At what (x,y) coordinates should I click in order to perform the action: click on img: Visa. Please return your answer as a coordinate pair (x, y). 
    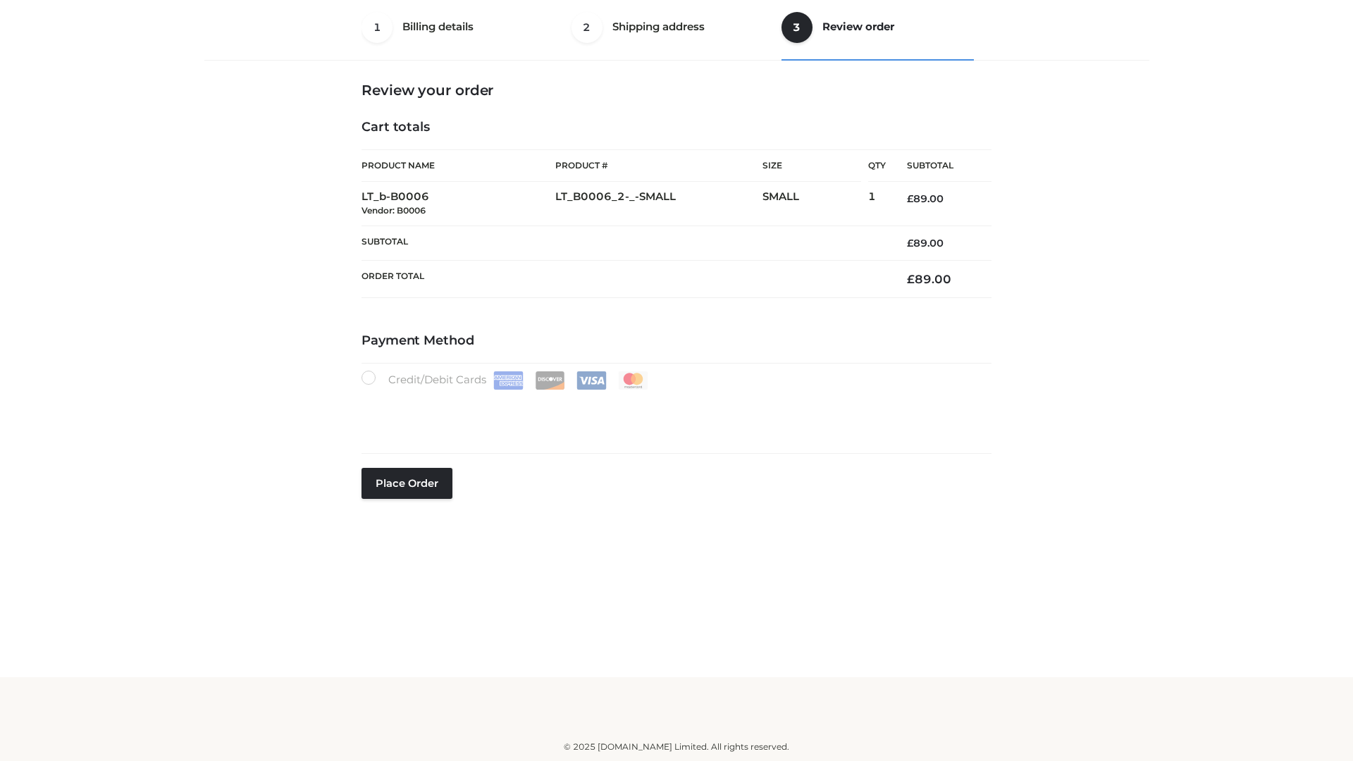
    Looking at the image, I should click on (591, 380).